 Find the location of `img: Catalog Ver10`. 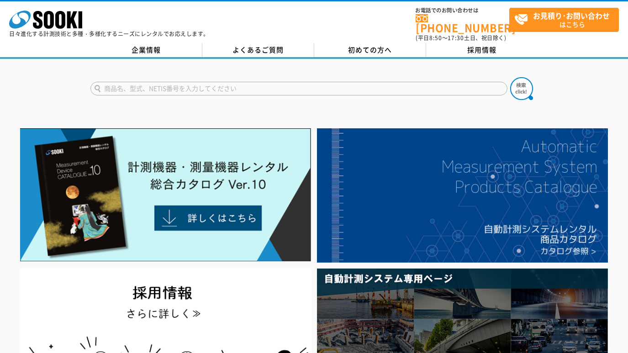

img: Catalog Ver10 is located at coordinates (165, 195).